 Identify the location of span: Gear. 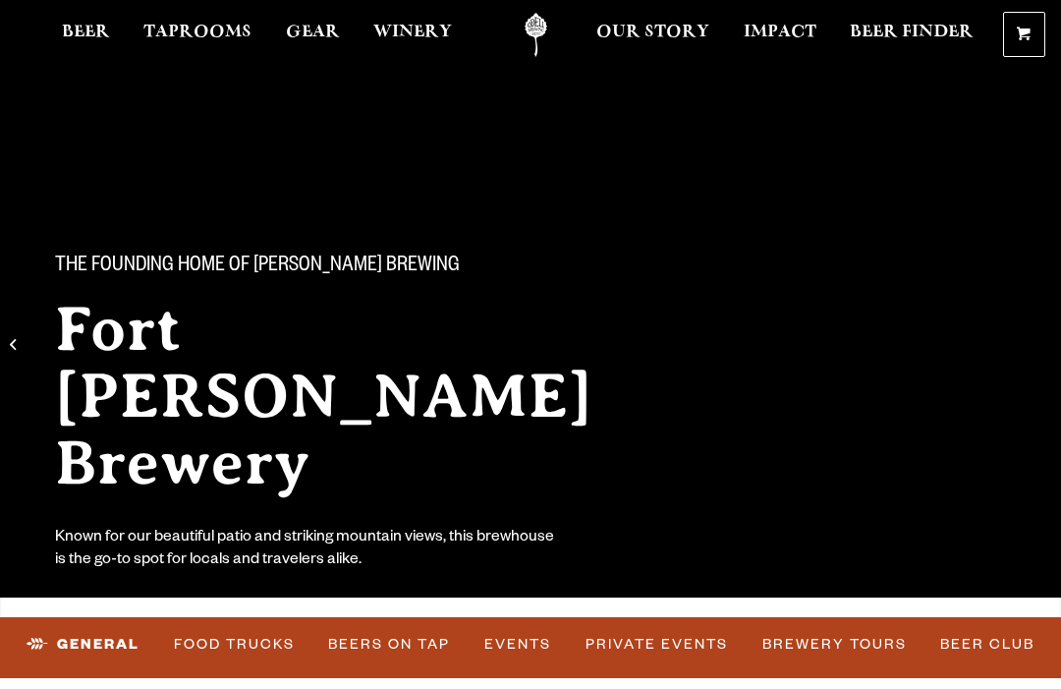
(312, 32).